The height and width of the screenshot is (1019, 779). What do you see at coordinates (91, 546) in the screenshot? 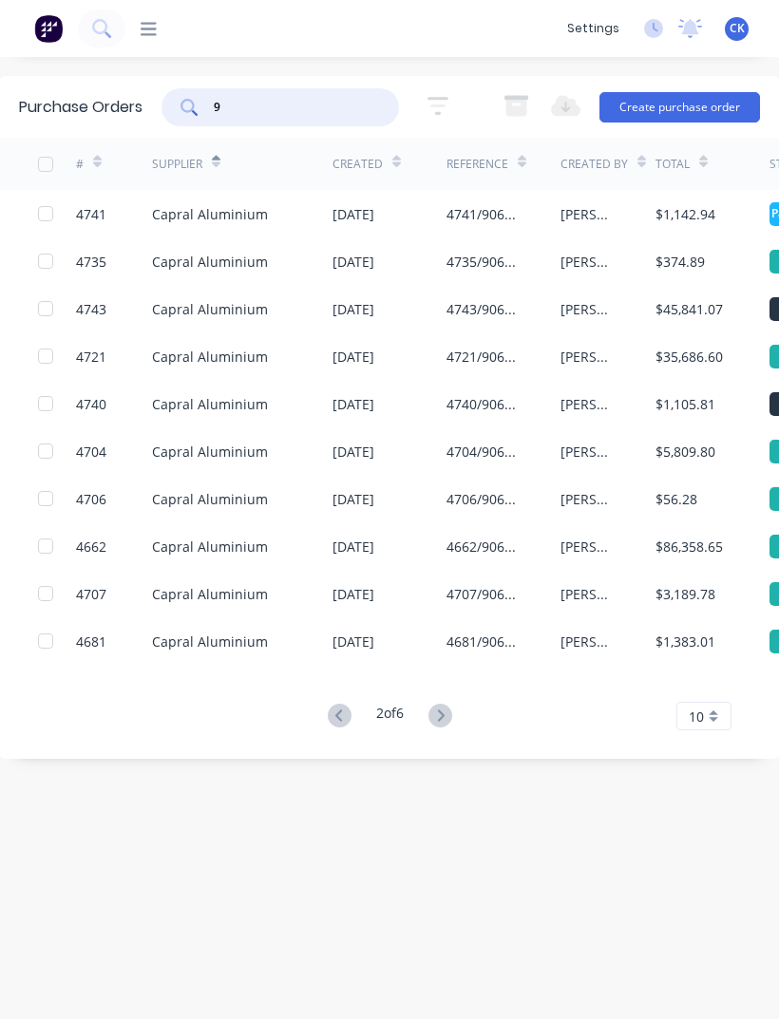
I see `div: 4662` at bounding box center [91, 546].